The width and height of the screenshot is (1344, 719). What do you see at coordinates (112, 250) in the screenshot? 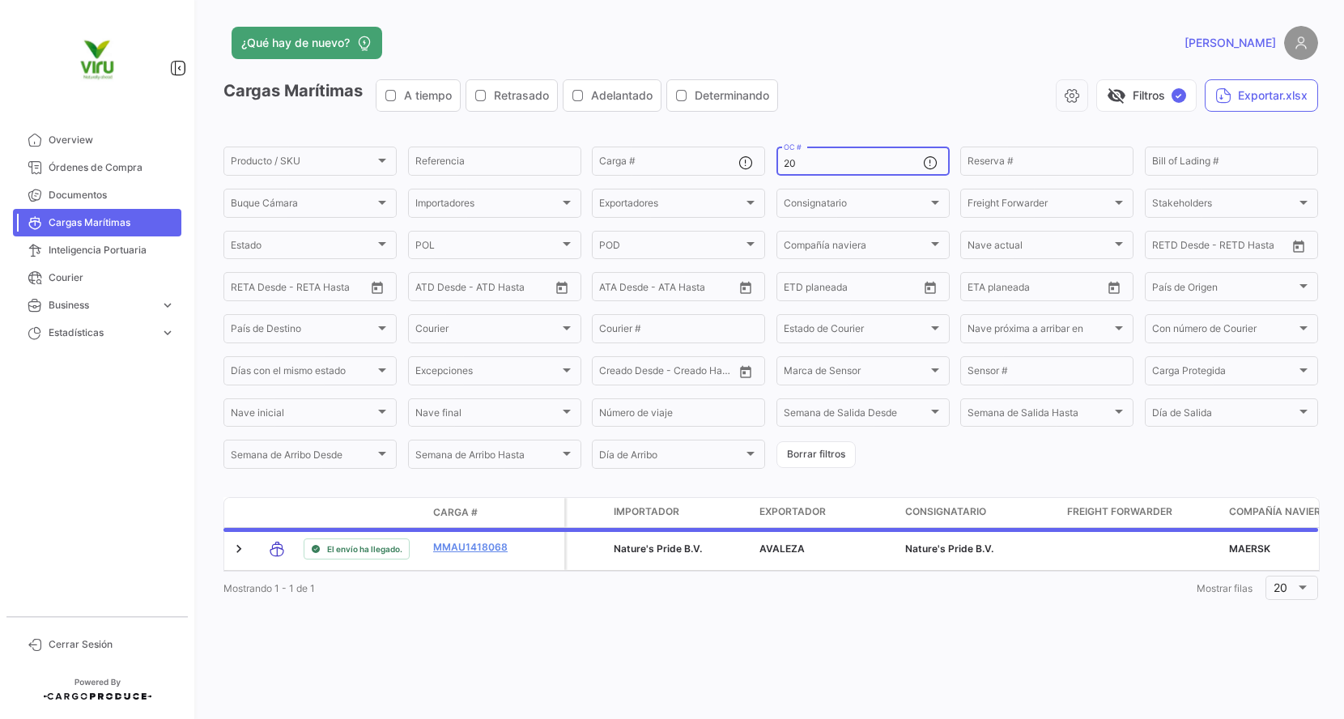
I see `span: Inteligencia Portuaria` at bounding box center [112, 250].